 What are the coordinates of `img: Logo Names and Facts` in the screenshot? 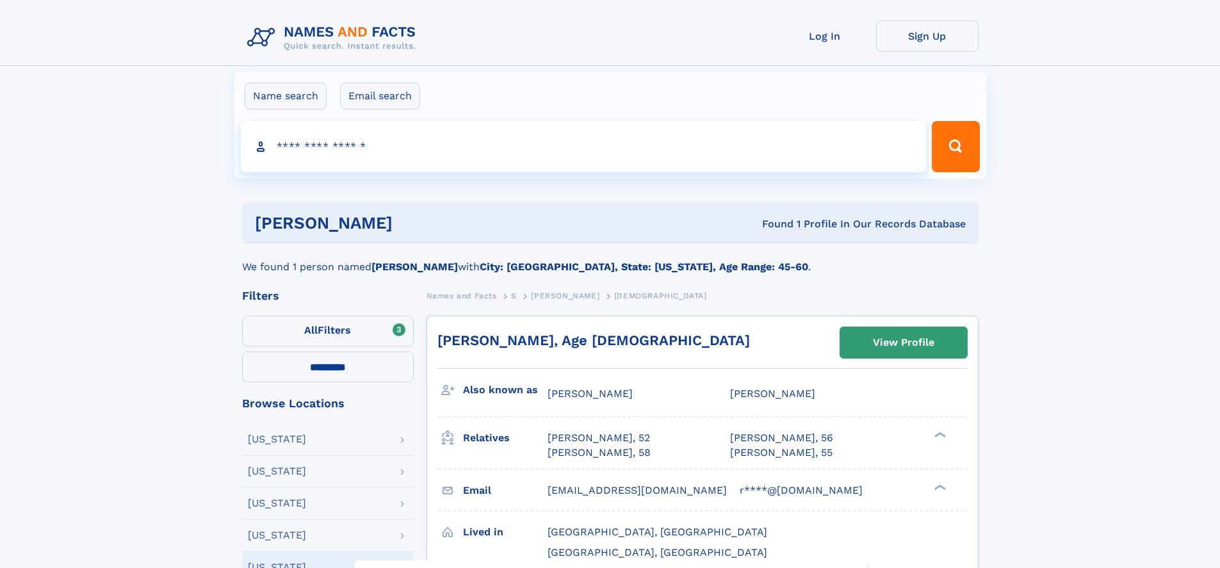 It's located at (334, 38).